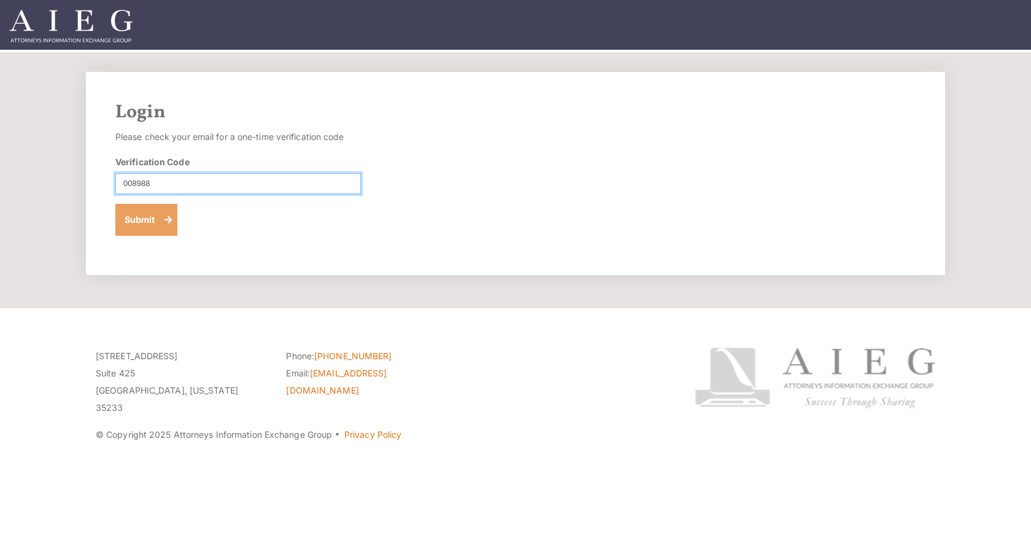 The width and height of the screenshot is (1031, 541). Describe the element at coordinates (238, 137) in the screenshot. I see `p: Please check your email for a one-time verification code` at that location.